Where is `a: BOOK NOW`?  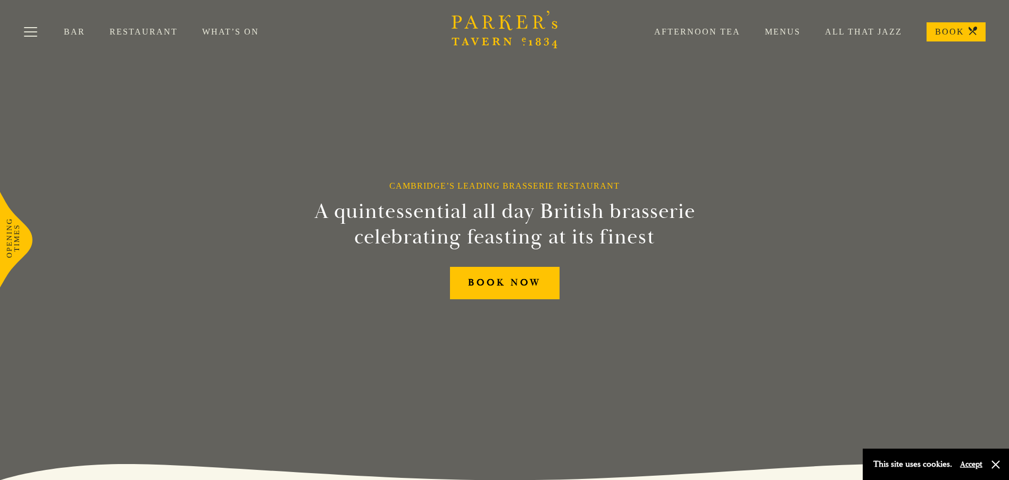
a: BOOK NOW is located at coordinates (505, 283).